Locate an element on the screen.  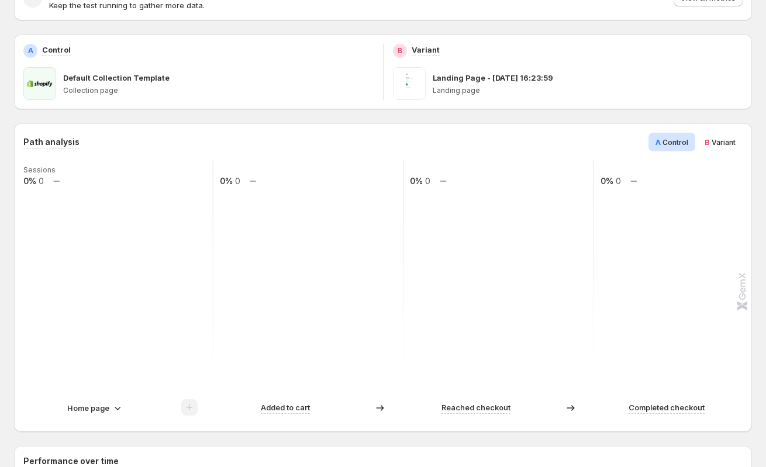
img: Landing Page - Sep 14, 16:23:59 is located at coordinates (409, 84).